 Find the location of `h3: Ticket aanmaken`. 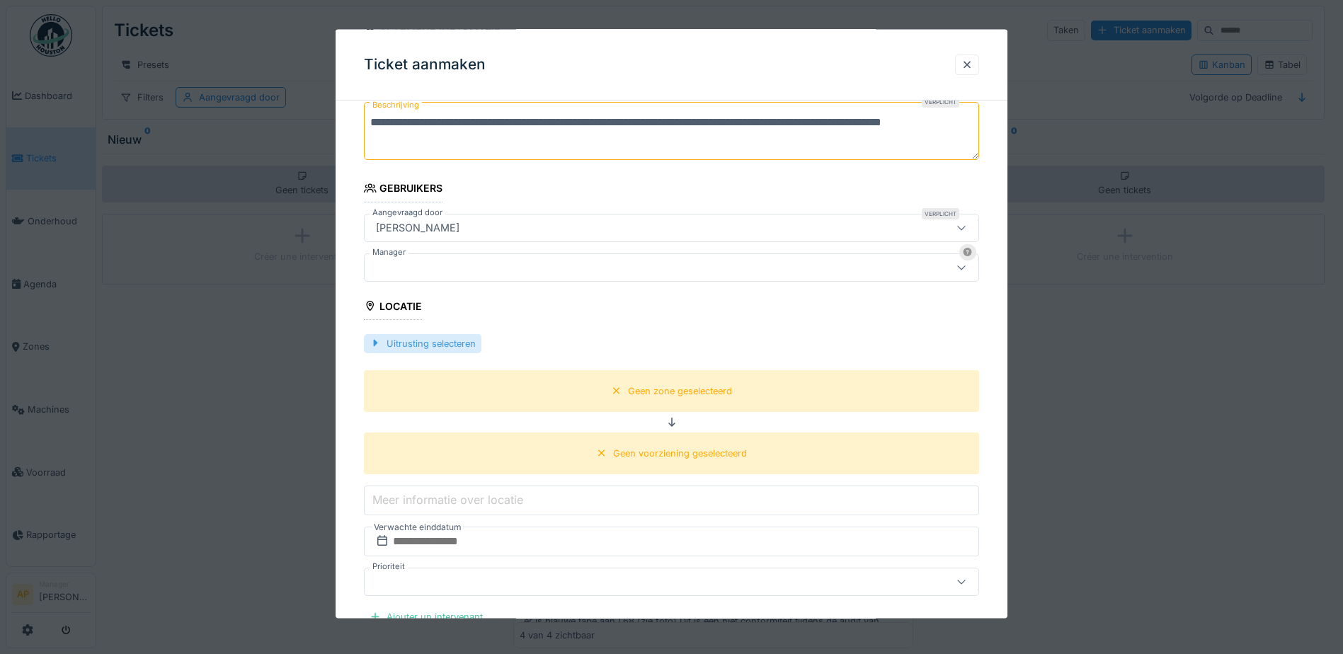

h3: Ticket aanmaken is located at coordinates (425, 64).